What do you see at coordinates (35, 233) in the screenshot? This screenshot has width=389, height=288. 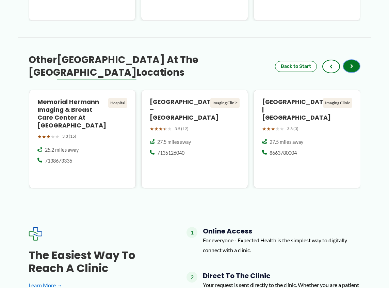 I see `img: Expected Healthcare Logo` at bounding box center [35, 233].